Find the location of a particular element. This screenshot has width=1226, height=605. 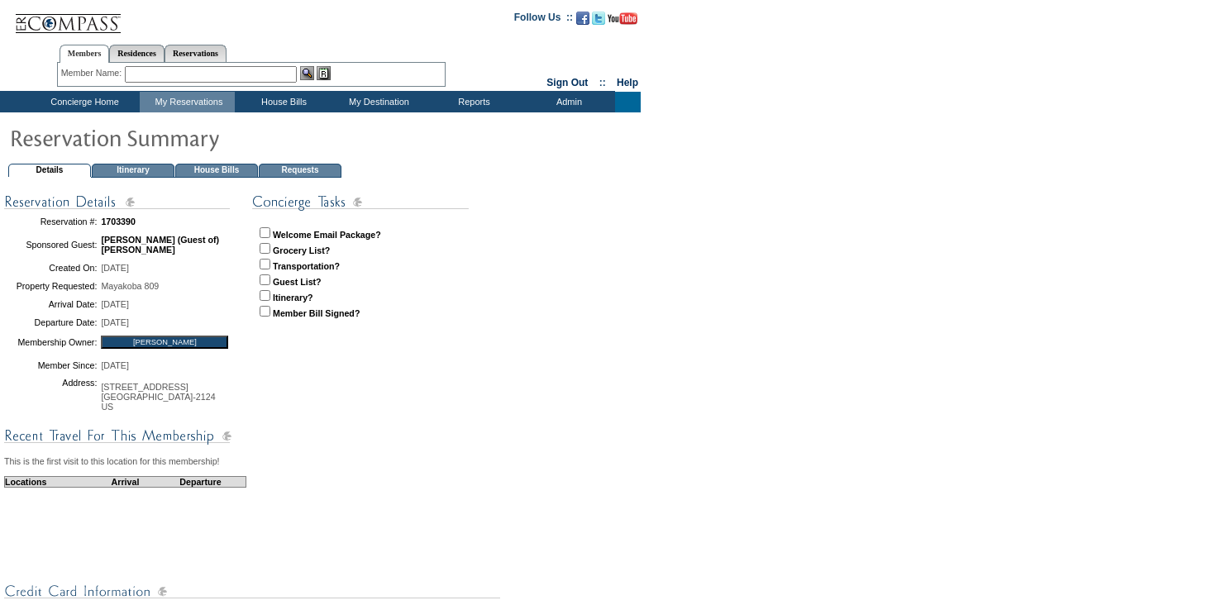

a: Help is located at coordinates (627, 83).